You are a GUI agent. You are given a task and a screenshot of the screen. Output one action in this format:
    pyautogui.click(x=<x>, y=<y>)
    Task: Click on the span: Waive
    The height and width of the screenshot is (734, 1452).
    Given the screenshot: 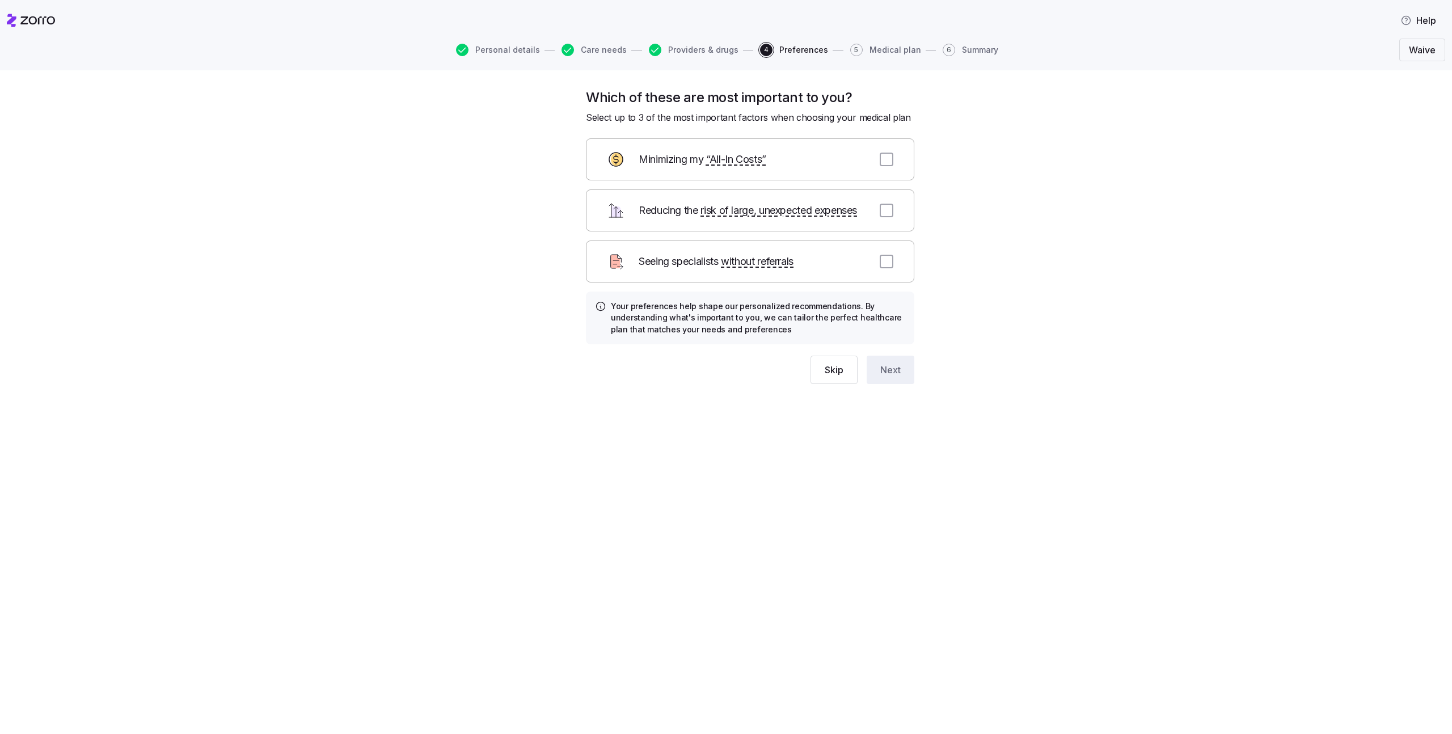 What is the action you would take?
    pyautogui.click(x=1422, y=50)
    